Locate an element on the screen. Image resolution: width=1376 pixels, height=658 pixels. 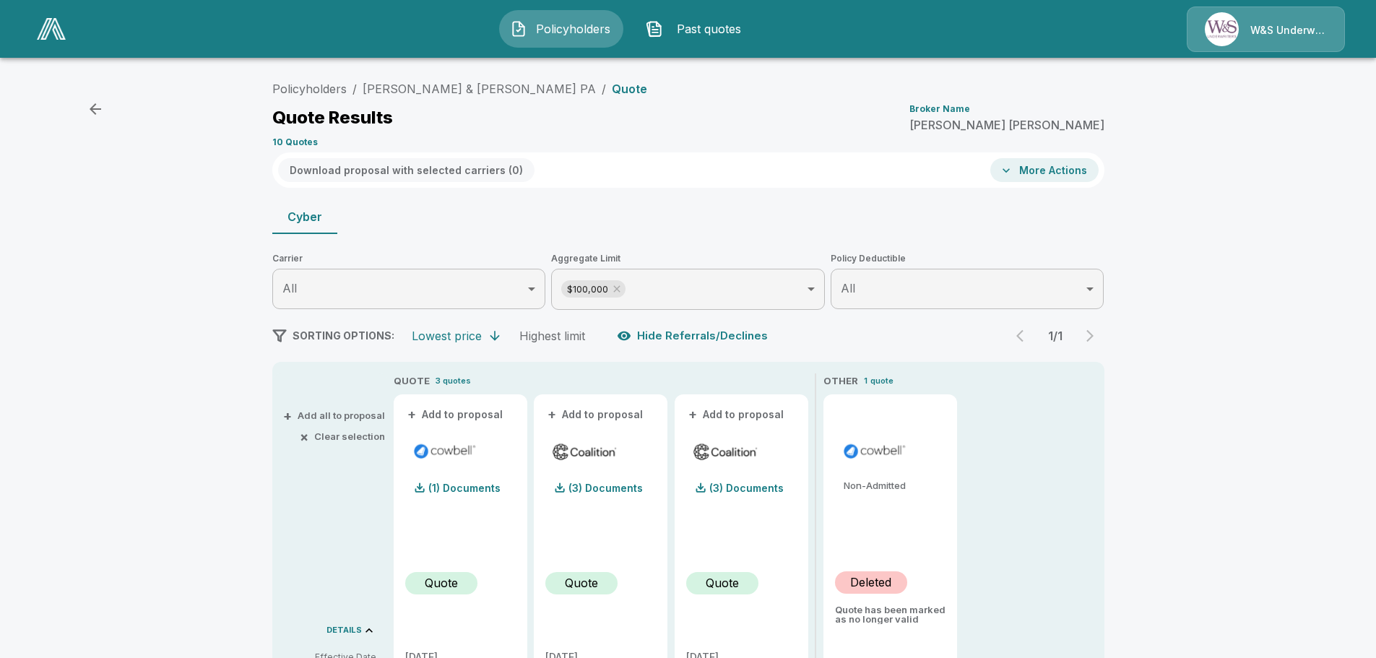
div: $100,000 is located at coordinates (593, 289).